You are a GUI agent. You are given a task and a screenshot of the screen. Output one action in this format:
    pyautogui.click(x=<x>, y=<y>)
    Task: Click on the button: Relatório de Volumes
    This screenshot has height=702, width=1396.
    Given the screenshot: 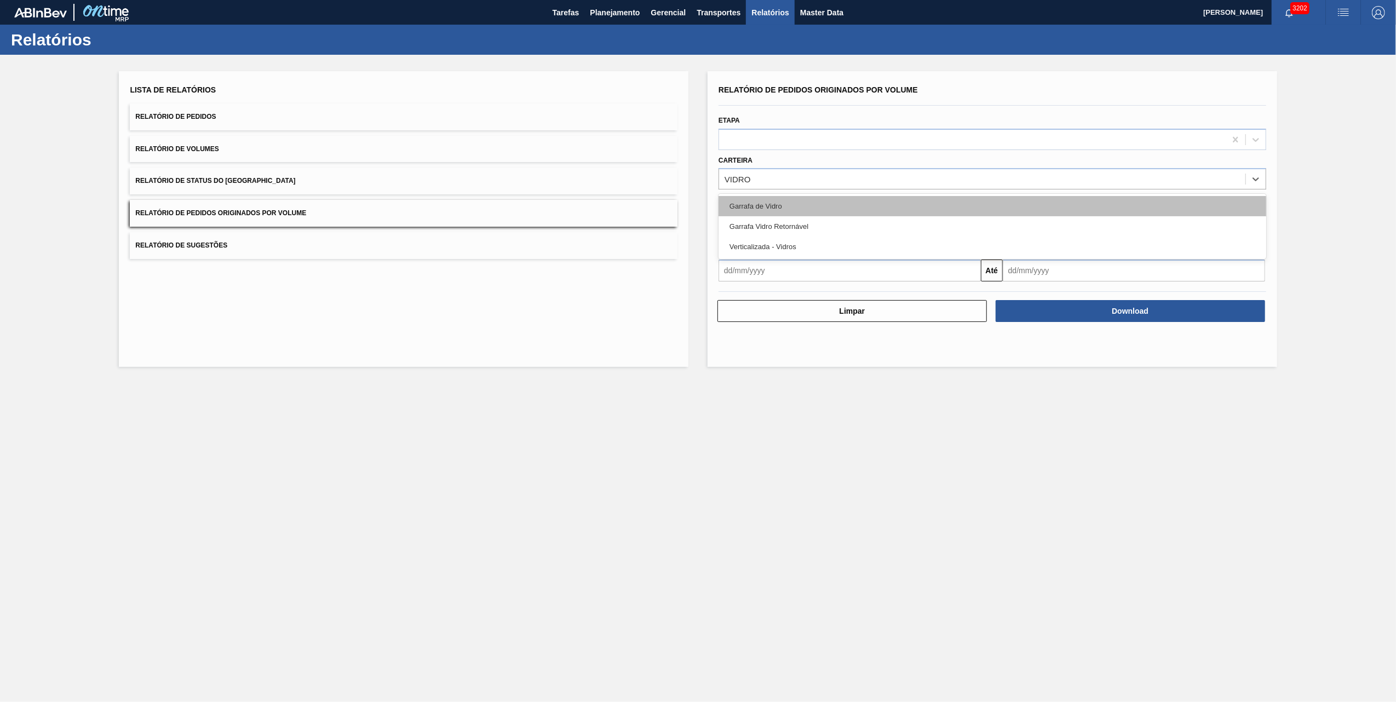 What is the action you would take?
    pyautogui.click(x=403, y=149)
    